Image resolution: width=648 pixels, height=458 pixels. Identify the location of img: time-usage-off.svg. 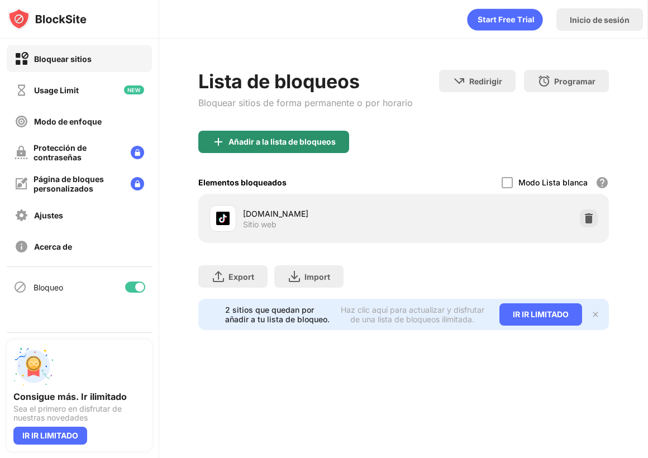
(21, 90).